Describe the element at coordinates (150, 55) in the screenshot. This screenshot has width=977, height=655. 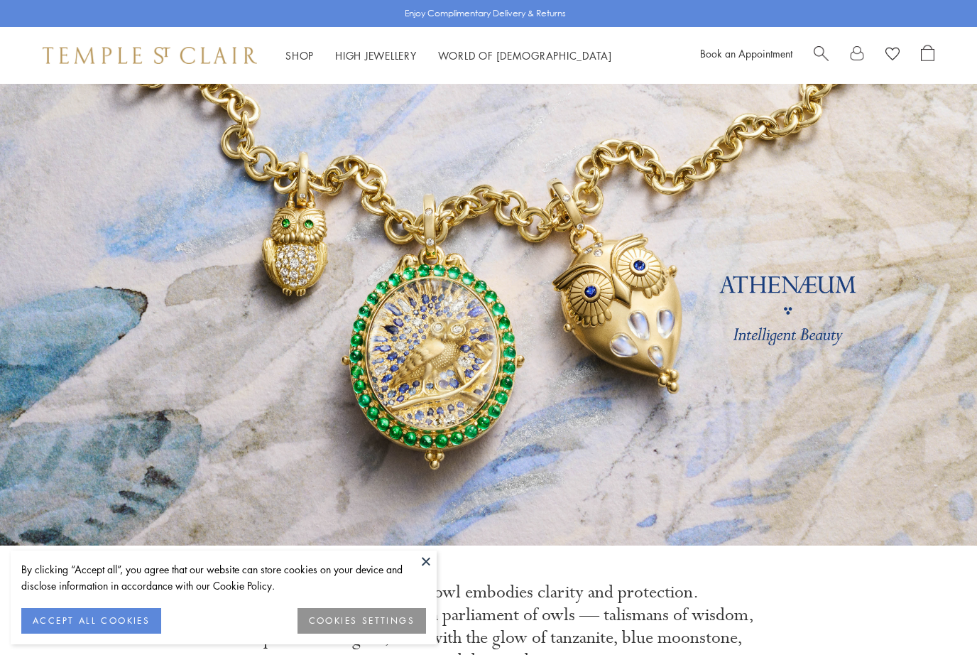
I see `img: Temple St. Clair` at that location.